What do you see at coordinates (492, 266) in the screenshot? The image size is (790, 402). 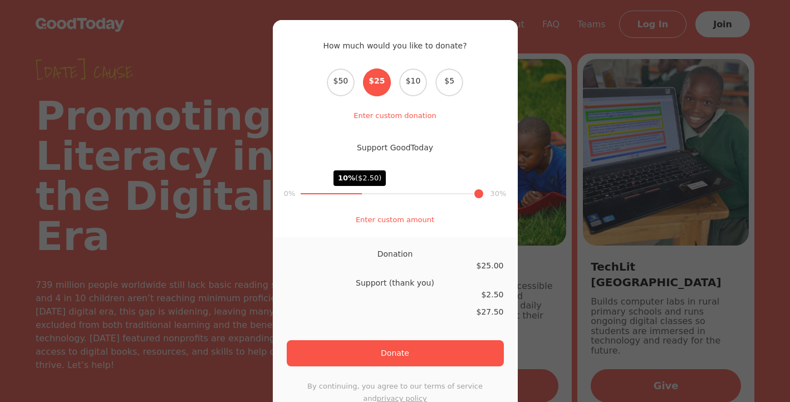 I see `span: 25.00` at bounding box center [492, 266].